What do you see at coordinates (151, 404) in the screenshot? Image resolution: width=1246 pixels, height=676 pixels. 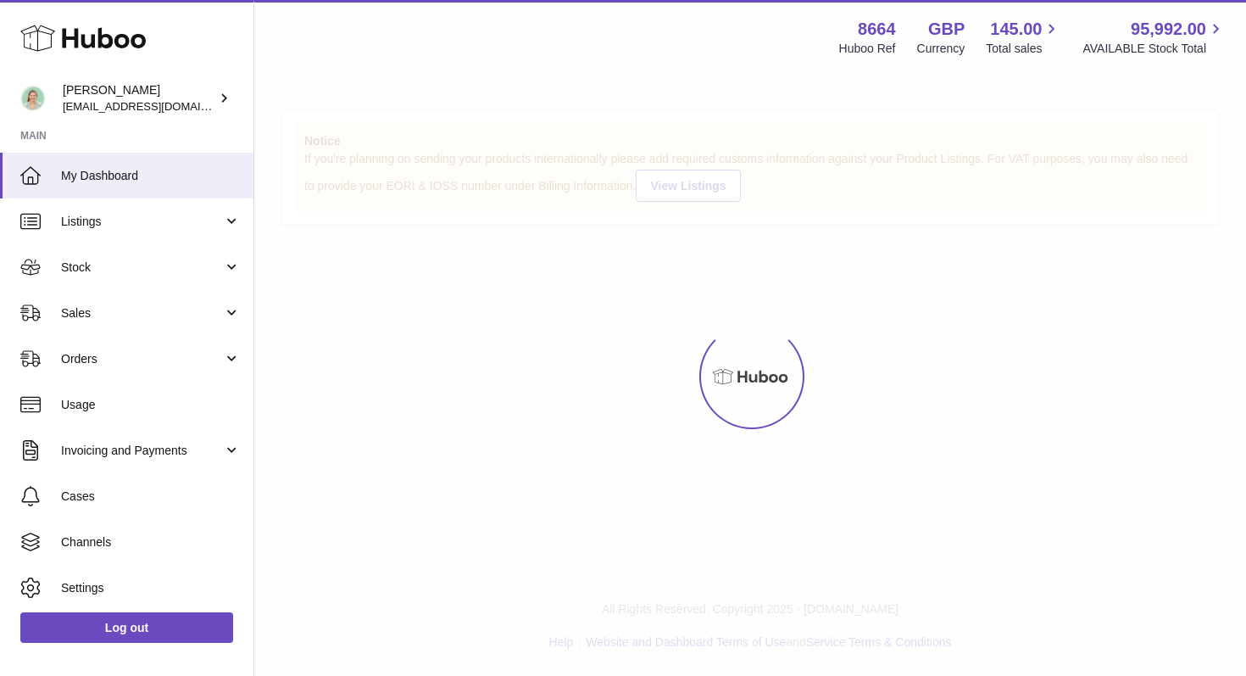 I see `span: Usage` at bounding box center [151, 404].